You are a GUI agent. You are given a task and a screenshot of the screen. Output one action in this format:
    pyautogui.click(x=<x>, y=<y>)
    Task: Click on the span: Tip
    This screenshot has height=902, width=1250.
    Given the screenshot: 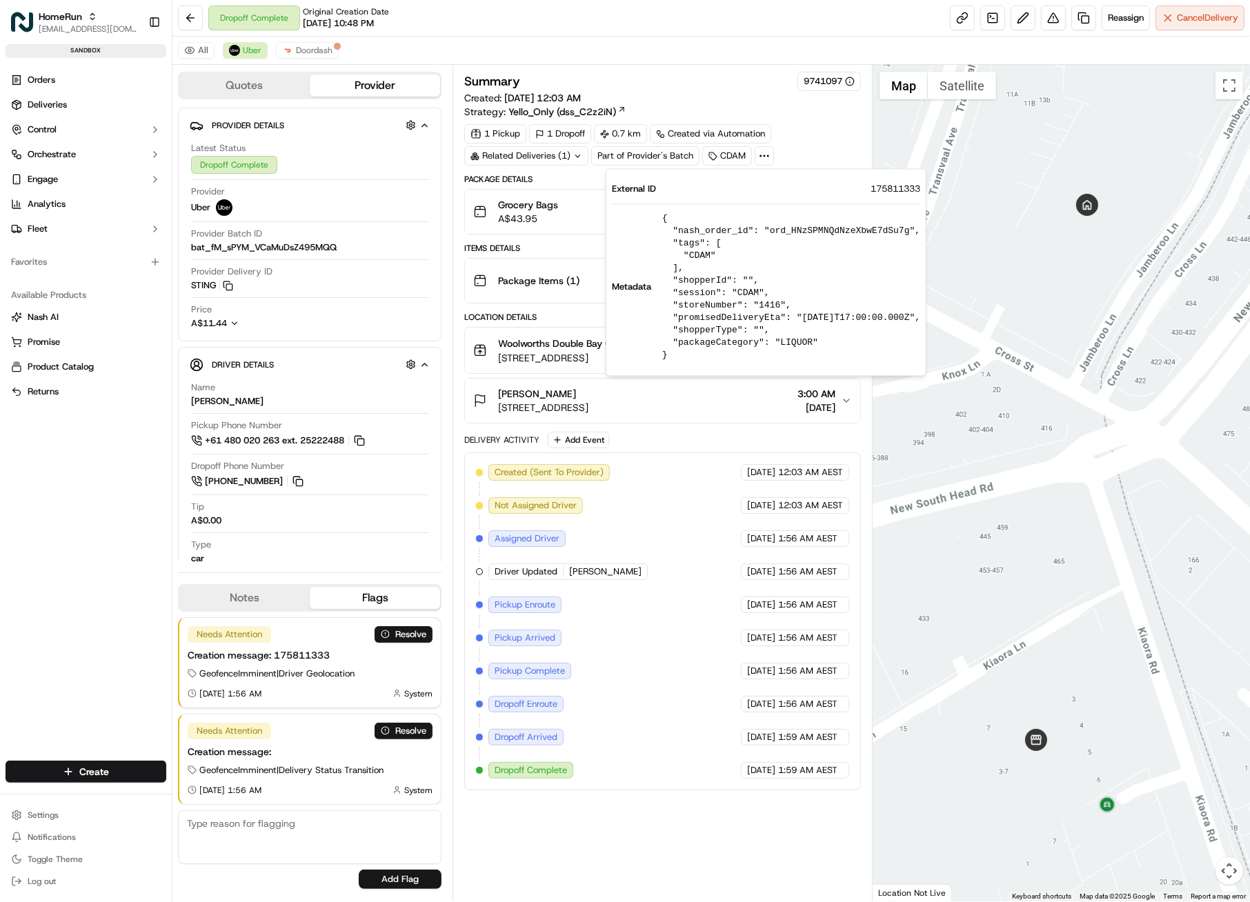 What is the action you would take?
    pyautogui.click(x=197, y=507)
    